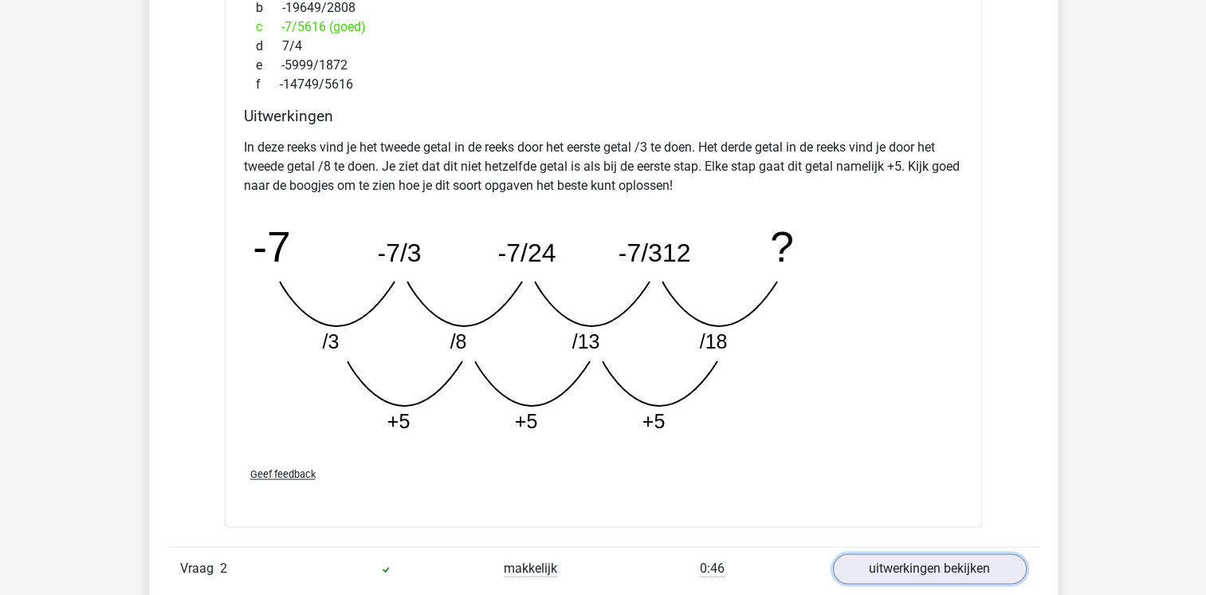  I want to click on h4: Uitwerkingen, so click(604, 116).